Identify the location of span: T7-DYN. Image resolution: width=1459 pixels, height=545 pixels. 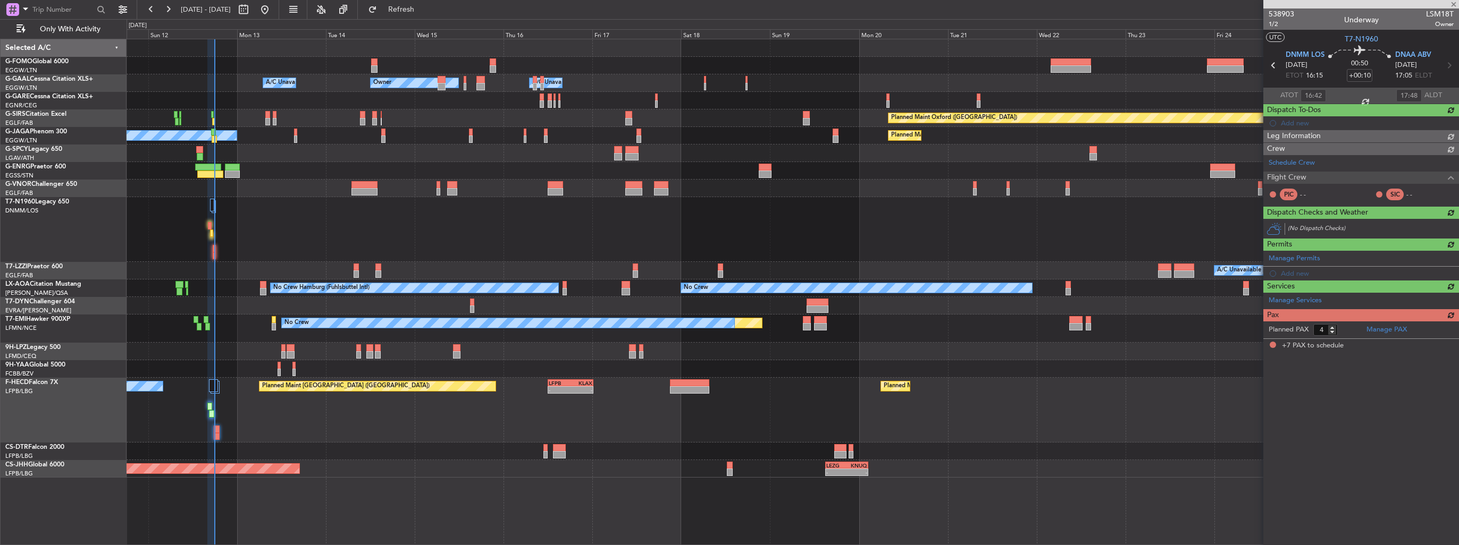
(17, 302).